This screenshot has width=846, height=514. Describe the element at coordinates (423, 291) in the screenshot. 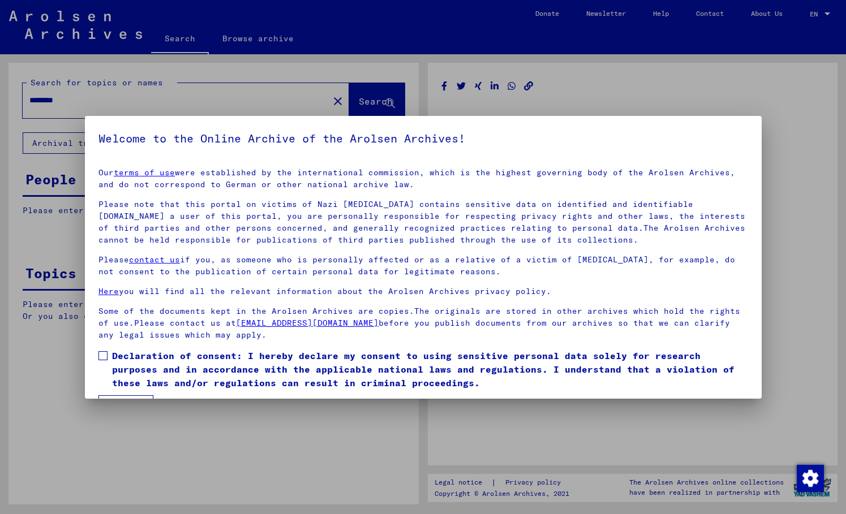

I see `p: you will find all the relevant information about the Arolsen Archives privacy policy.` at that location.